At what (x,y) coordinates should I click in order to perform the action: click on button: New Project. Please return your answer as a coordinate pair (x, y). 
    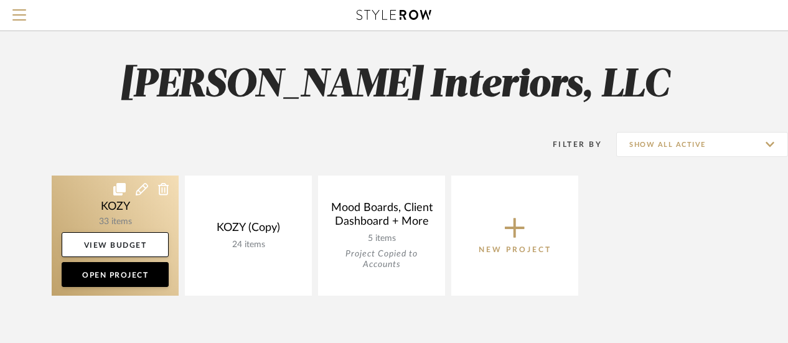
    Looking at the image, I should click on (515, 235).